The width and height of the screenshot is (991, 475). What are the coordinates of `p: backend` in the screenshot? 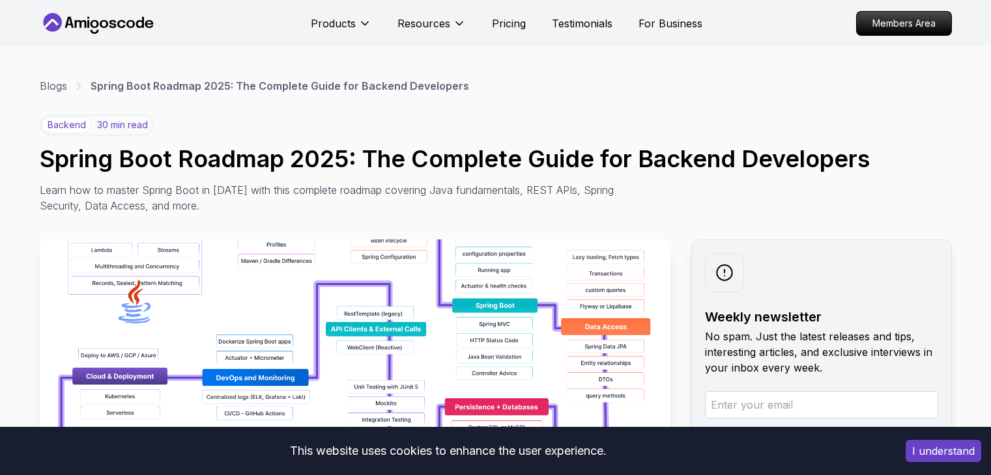 It's located at (66, 125).